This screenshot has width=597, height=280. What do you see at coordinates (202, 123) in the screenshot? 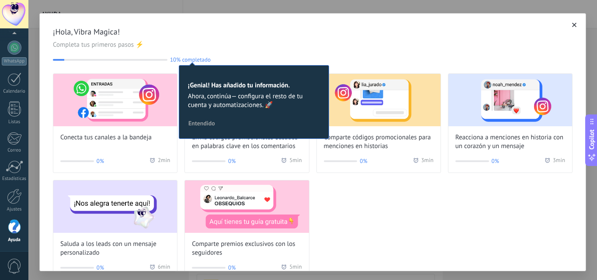
I see `span: Entendido` at bounding box center [202, 123].